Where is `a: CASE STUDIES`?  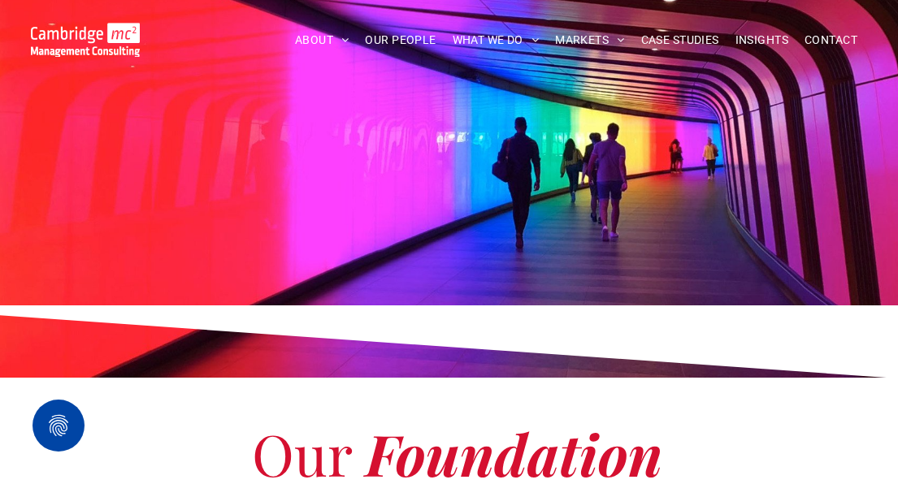 a: CASE STUDIES is located at coordinates (680, 40).